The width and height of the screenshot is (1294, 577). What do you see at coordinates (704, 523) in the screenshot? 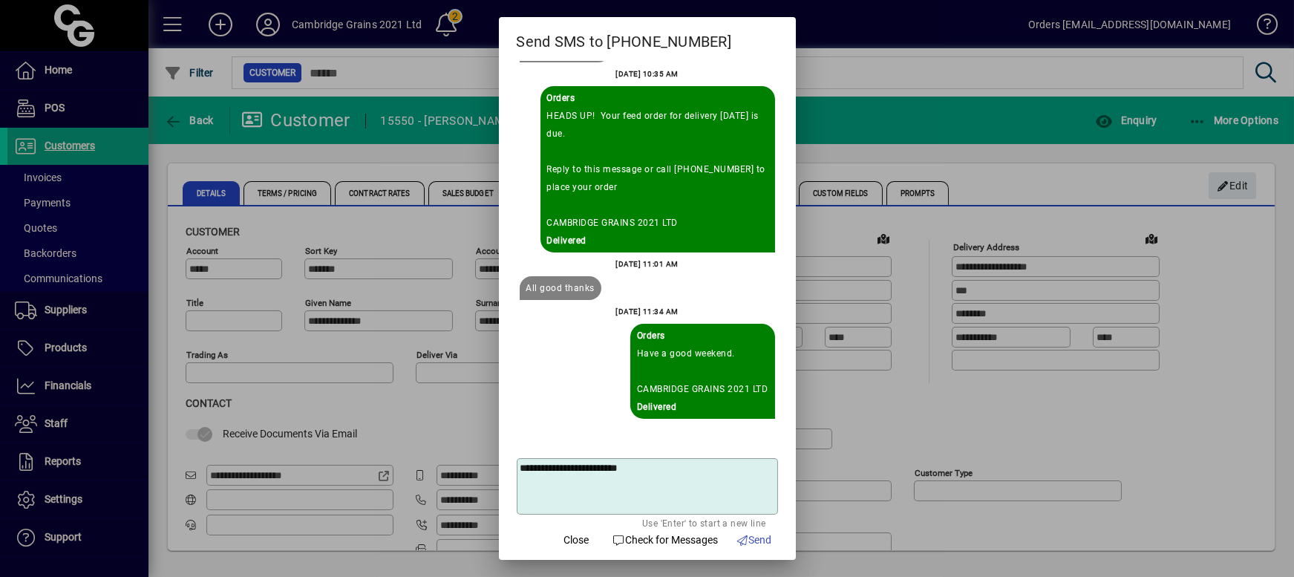
I see `mat-hint: Use 'Enter' to start a new line` at bounding box center [704, 523].